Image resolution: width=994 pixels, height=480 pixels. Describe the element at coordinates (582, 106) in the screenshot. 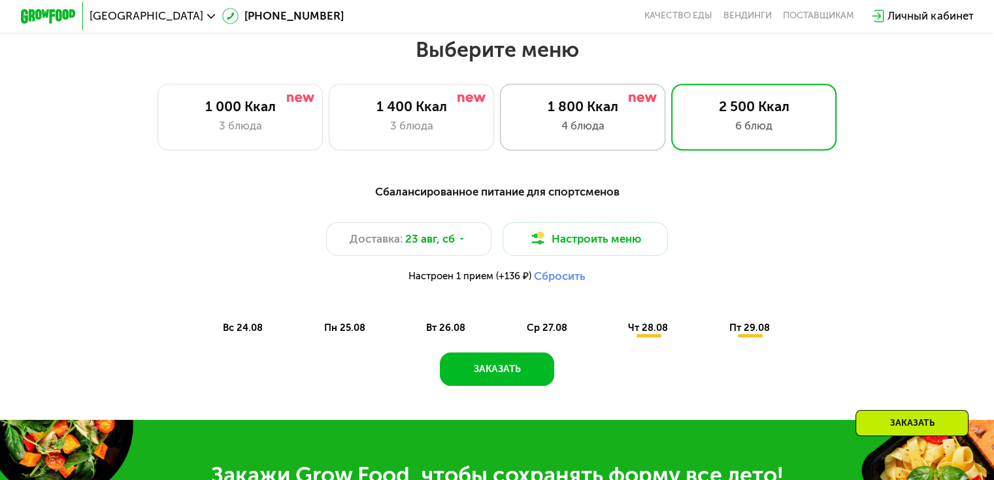

I see `div: 1 800 Ккал` at that location.